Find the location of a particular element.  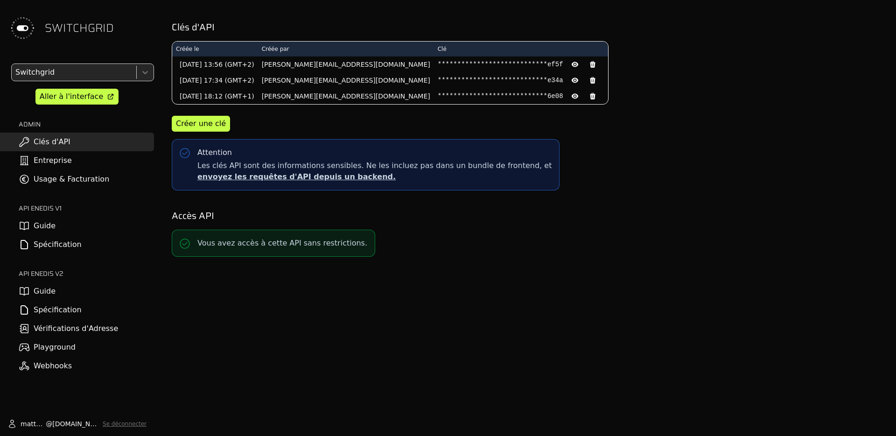

span: Les clés API sont des informations sensibles. Ne les incluez pas dans un bundle de frontend, et is located at coordinates (374, 171).